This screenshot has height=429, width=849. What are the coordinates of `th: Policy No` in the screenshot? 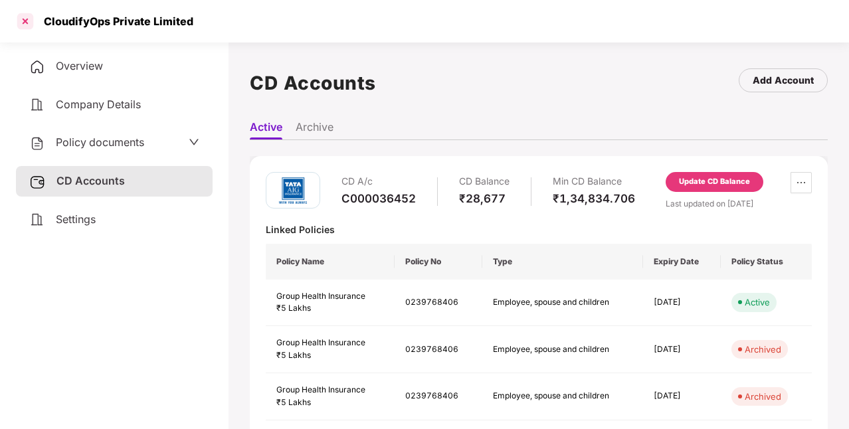 It's located at (438, 262).